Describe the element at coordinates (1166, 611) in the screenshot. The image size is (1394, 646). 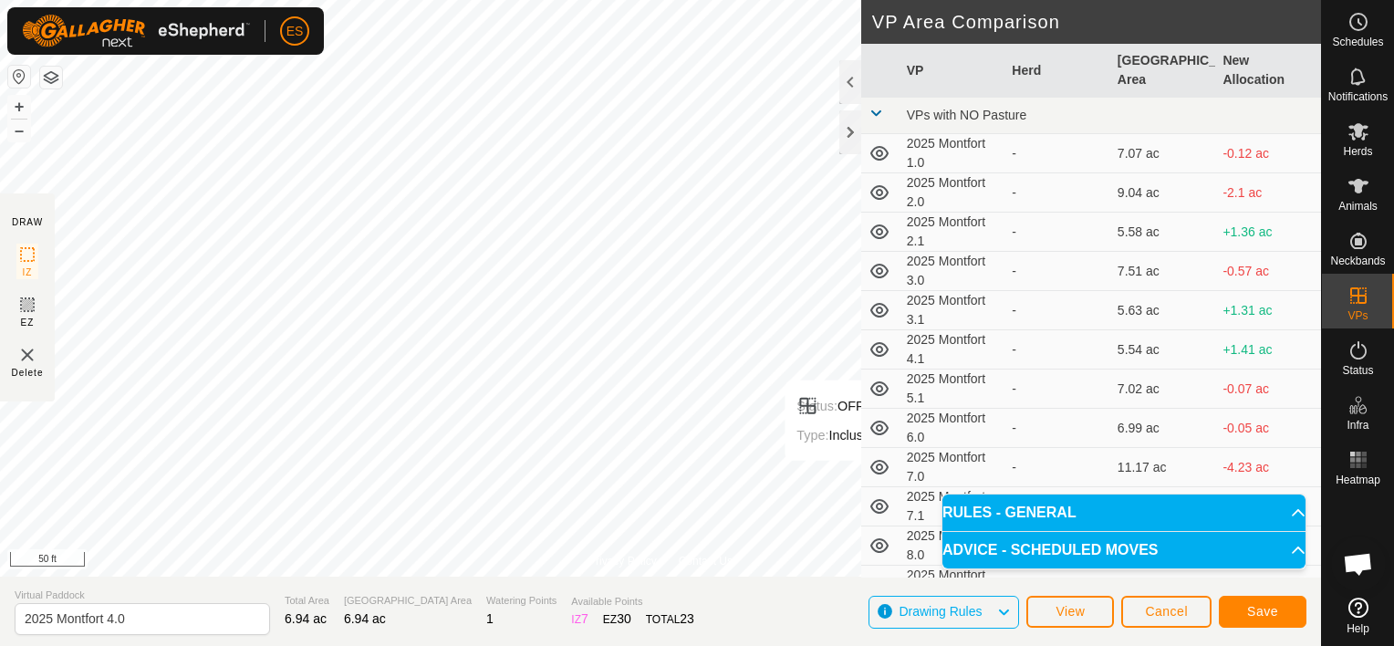
I see `span: Cancel` at that location.